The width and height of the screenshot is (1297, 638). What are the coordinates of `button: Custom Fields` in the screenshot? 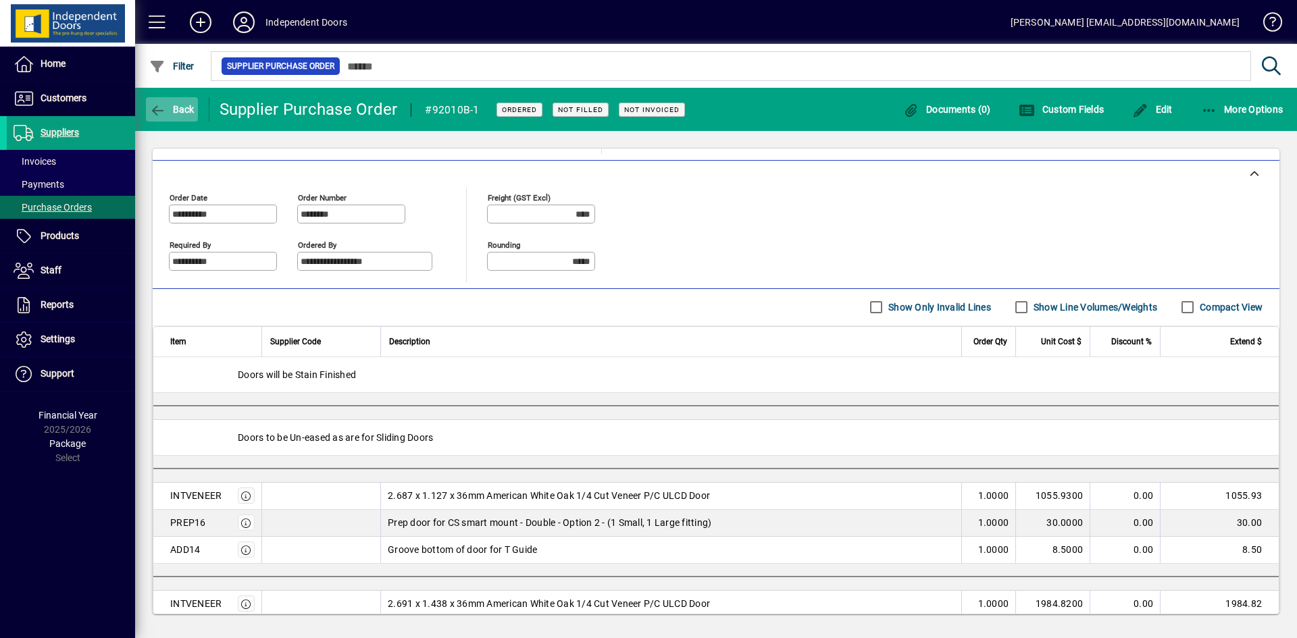 It's located at (1061, 109).